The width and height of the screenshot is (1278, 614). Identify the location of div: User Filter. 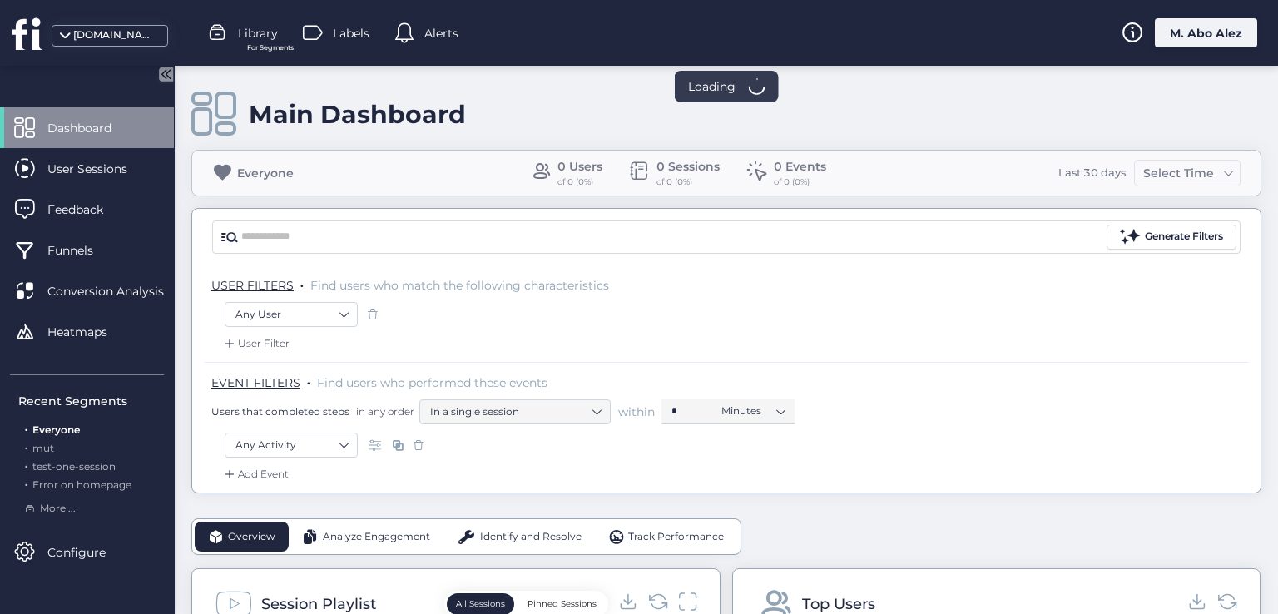
(255, 344).